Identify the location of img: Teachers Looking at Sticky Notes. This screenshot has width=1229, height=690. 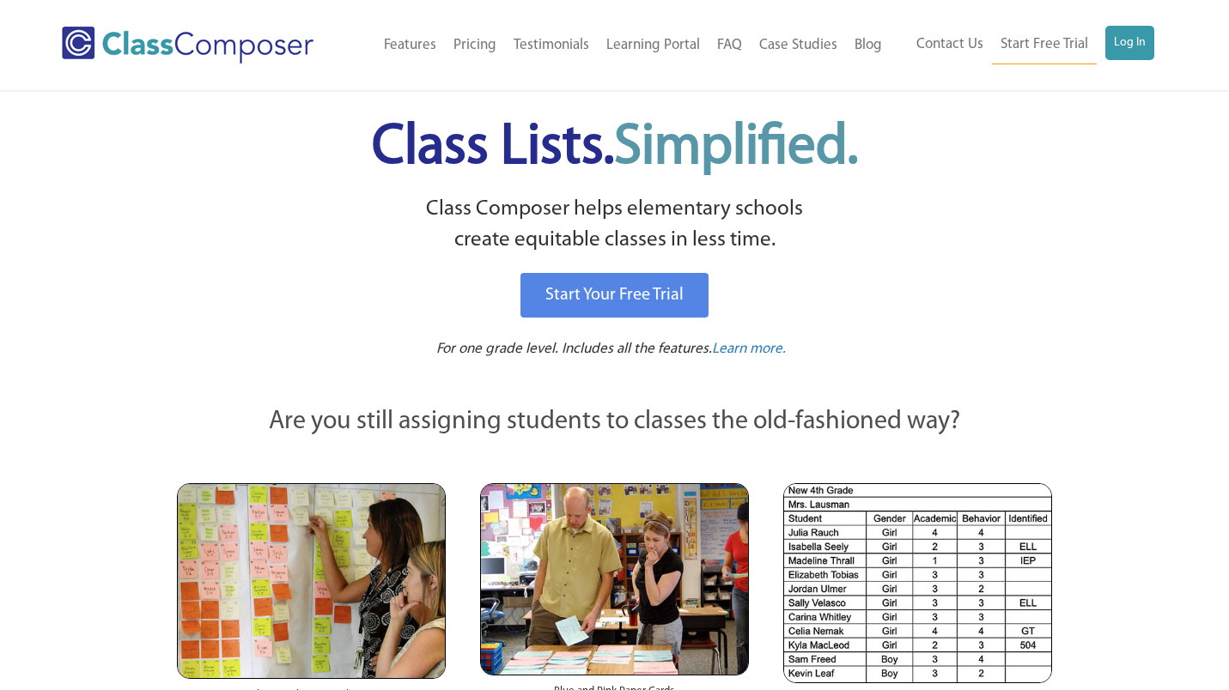
(311, 581).